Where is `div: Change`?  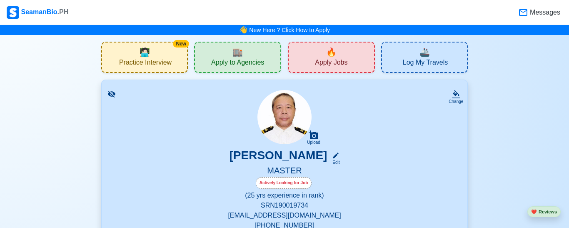 div: Change is located at coordinates (456, 101).